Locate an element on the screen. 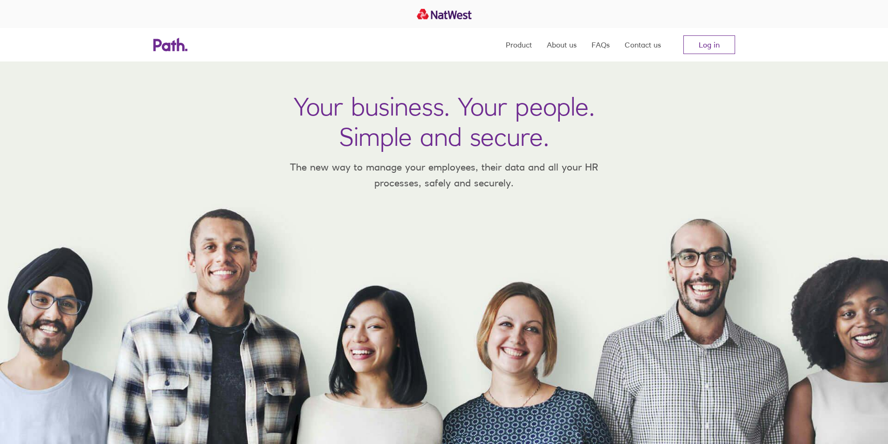  a: Product is located at coordinates (519, 45).